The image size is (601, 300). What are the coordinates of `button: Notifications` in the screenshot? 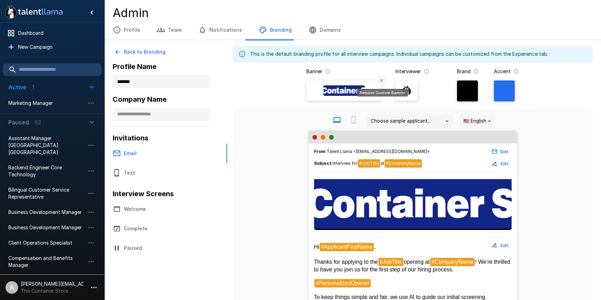 It's located at (220, 30).